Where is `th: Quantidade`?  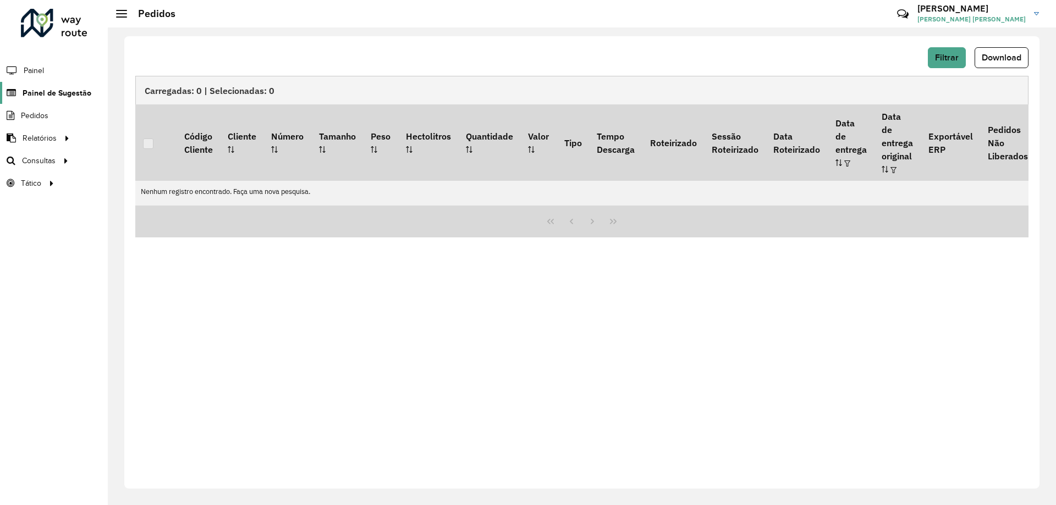
th: Quantidade is located at coordinates (489, 142).